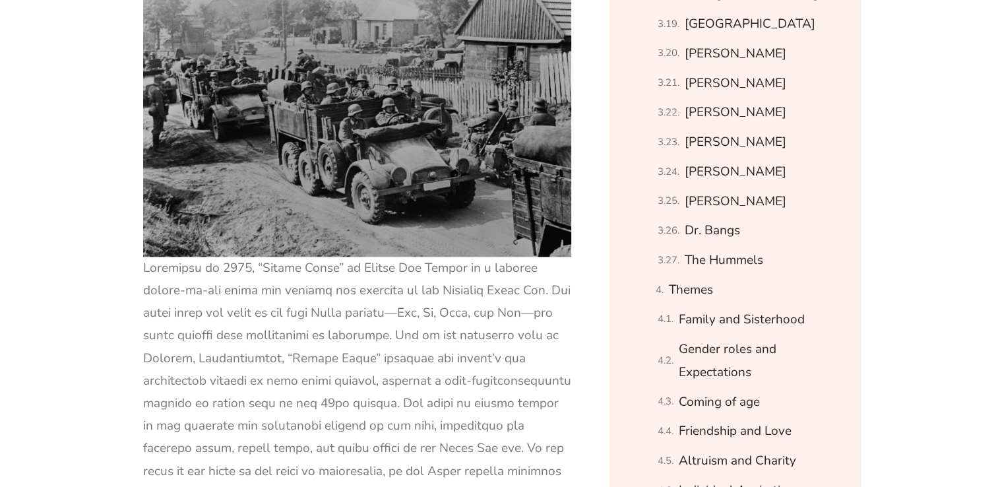  What do you see at coordinates (741, 319) in the screenshot?
I see `a: Family and Sisterhood` at bounding box center [741, 319].